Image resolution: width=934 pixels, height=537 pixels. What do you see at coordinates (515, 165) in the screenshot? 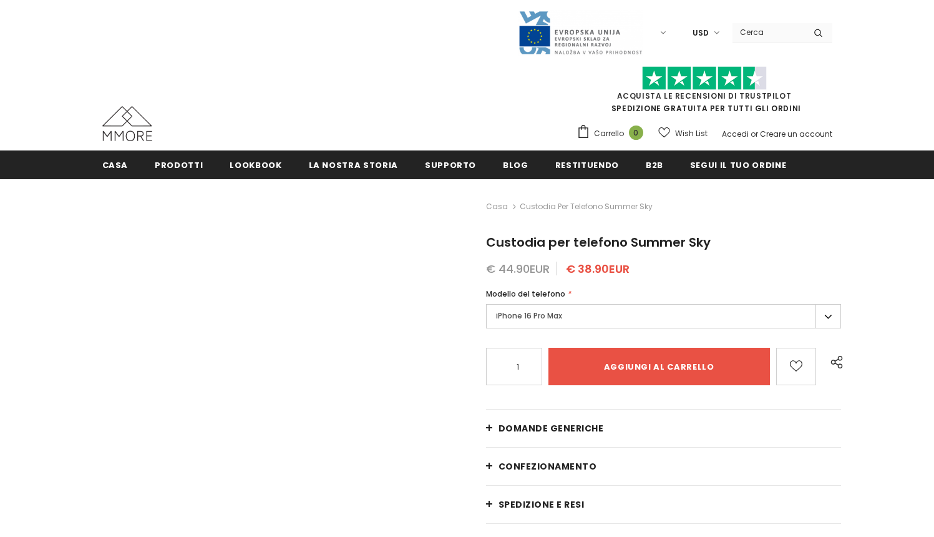
I see `span: Blog` at bounding box center [515, 165].